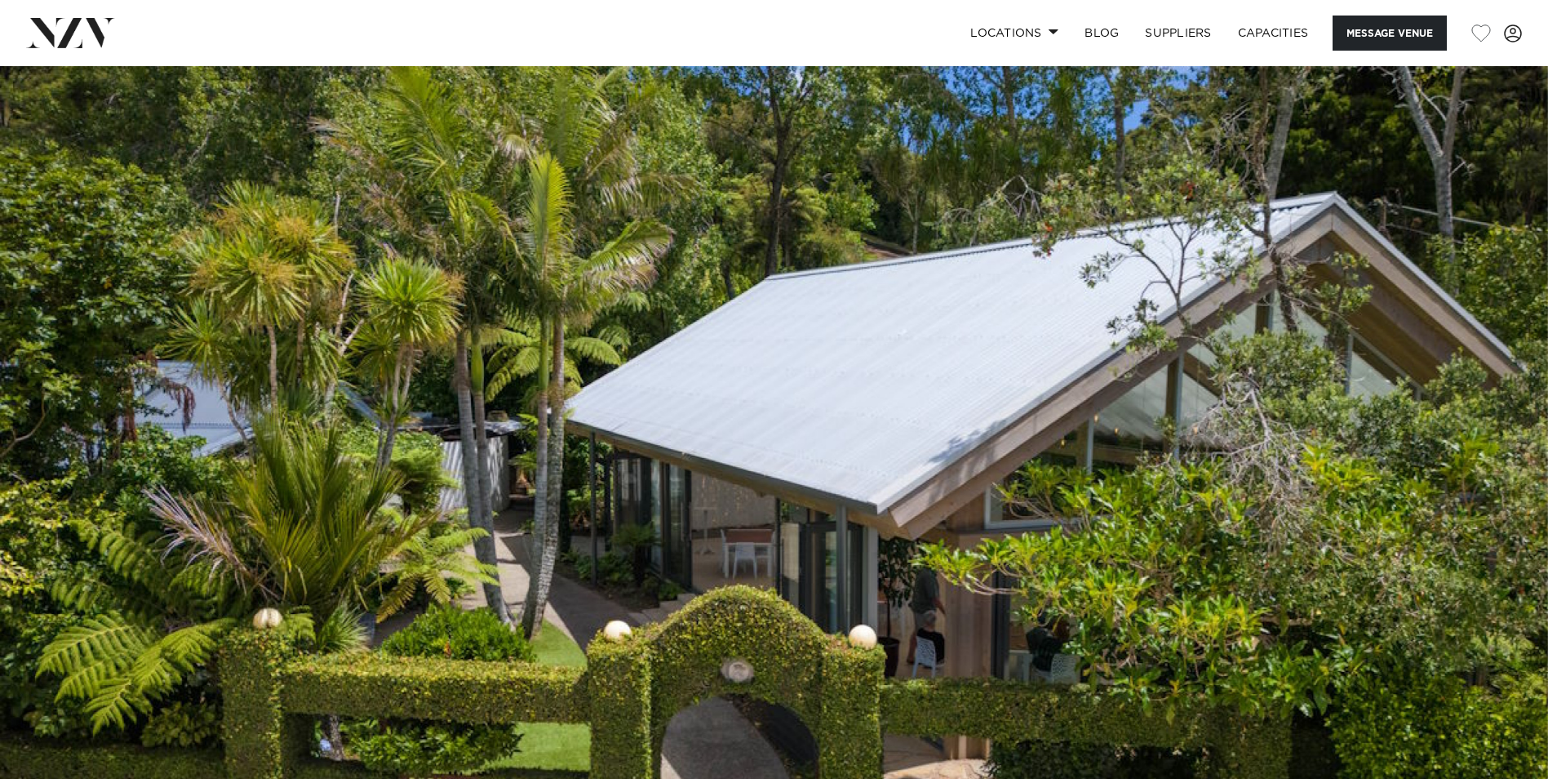  I want to click on a: BLOG, so click(1102, 33).